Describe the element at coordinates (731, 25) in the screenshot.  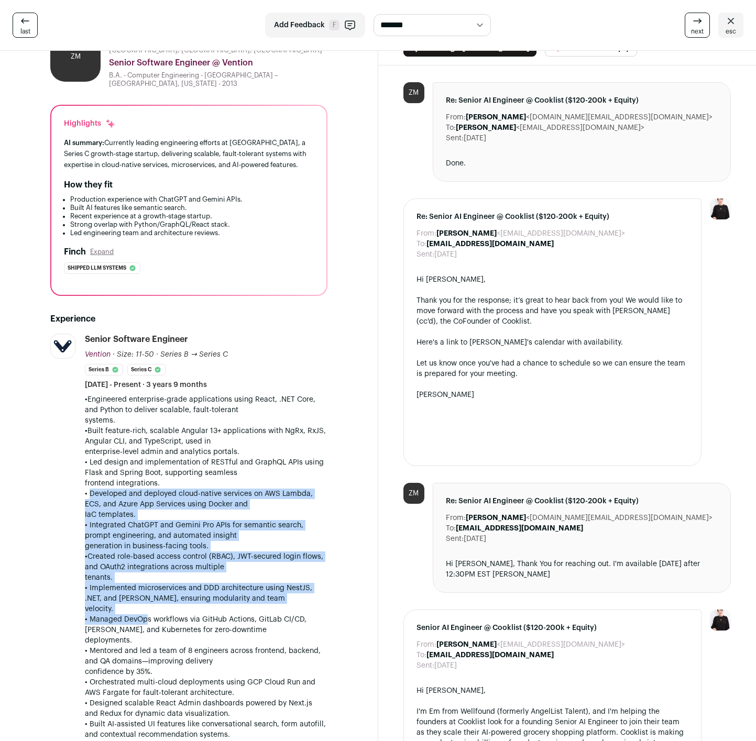
I see `a: esc` at that location.